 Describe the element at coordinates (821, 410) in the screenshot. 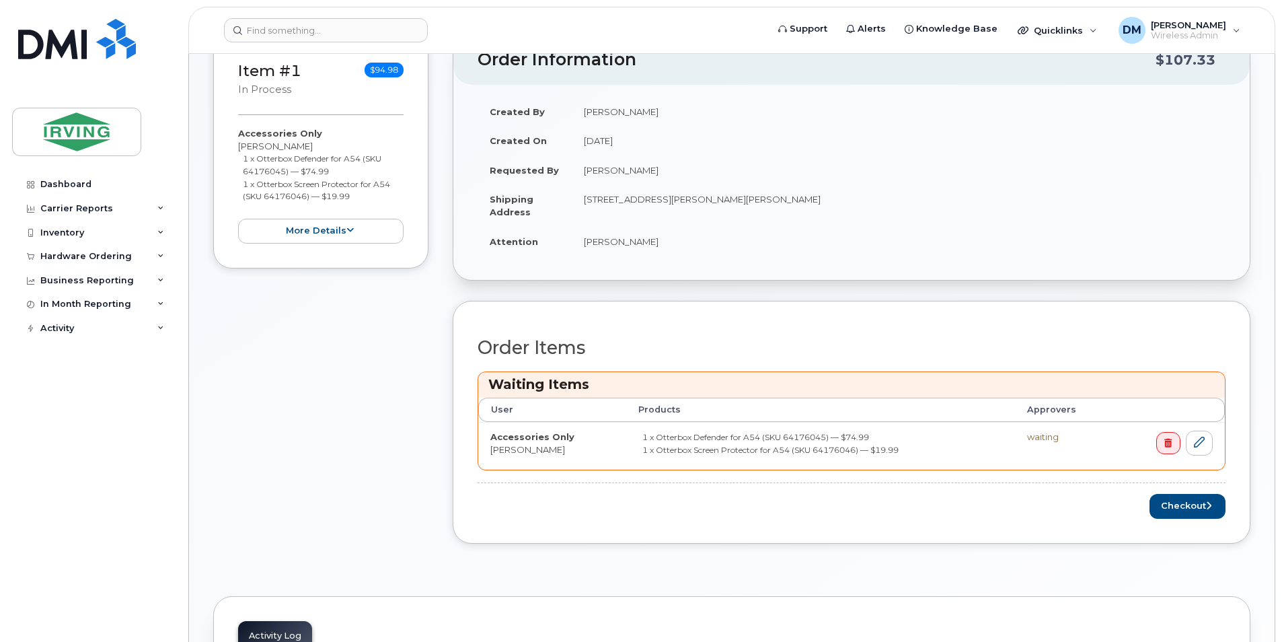

I see `th: Products` at that location.